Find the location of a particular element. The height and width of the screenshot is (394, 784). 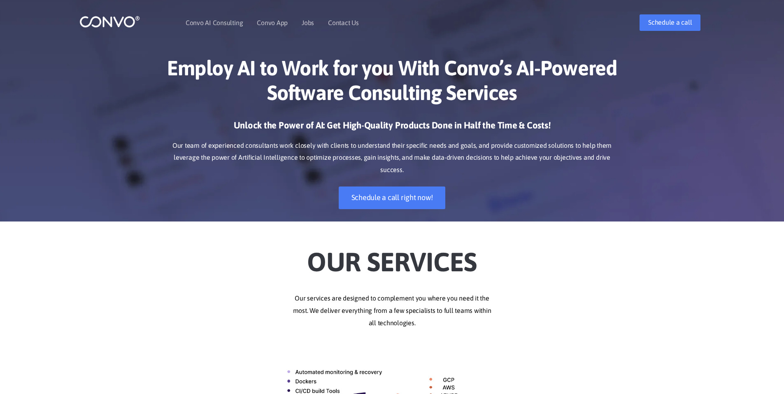

a: Convo App is located at coordinates (272, 23).